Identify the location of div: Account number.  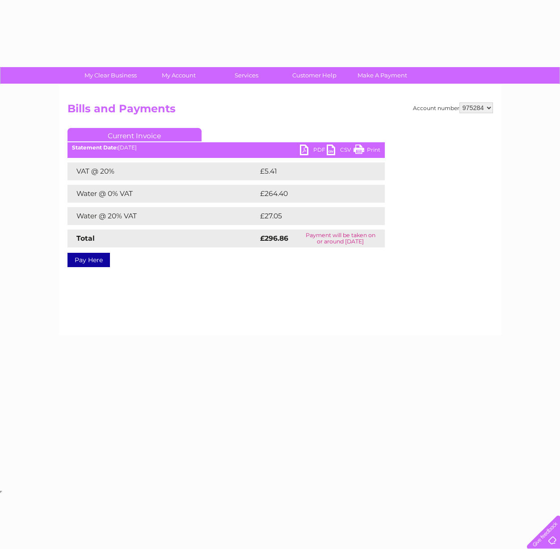
(453, 108).